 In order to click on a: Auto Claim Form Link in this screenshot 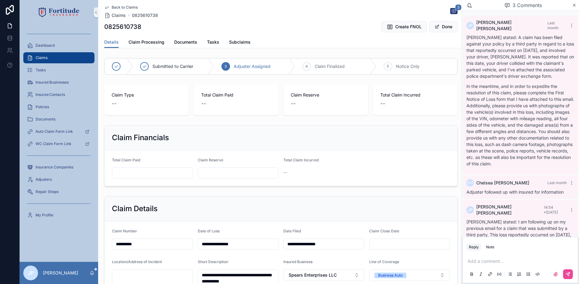, I will do `click(59, 131)`.